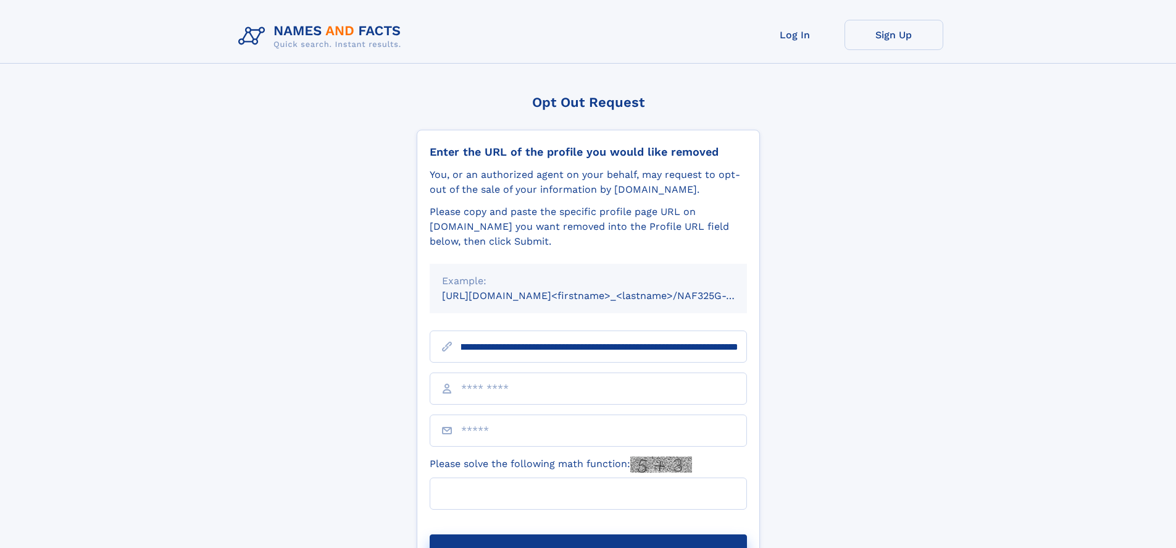 The width and height of the screenshot is (1176, 548). I want to click on label: Please solve the following math function:, so click(561, 464).